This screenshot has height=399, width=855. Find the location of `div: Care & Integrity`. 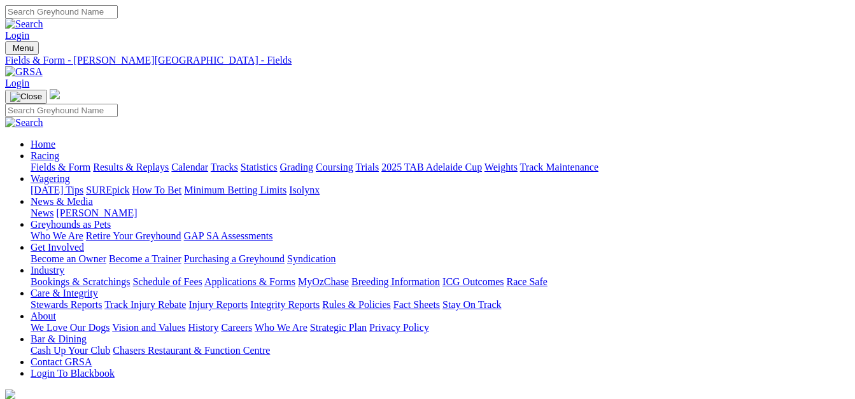

div: Care & Integrity is located at coordinates (440, 305).